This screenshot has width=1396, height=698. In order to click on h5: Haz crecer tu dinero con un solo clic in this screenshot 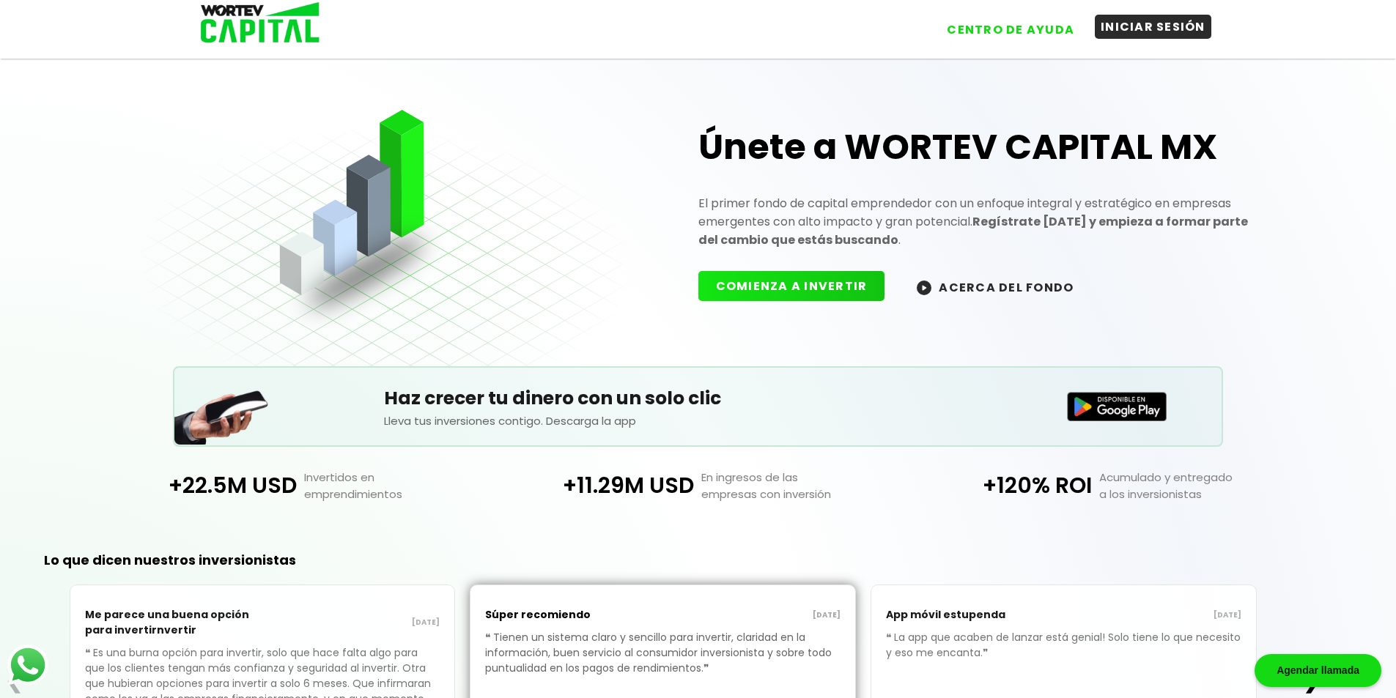, I will do `click(698, 399)`.